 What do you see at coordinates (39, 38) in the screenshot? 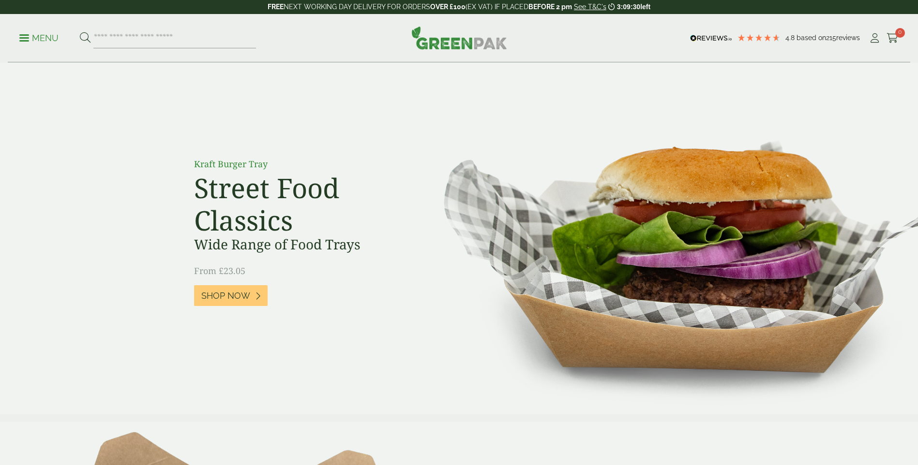
I see `p: Menu` at bounding box center [39, 38].